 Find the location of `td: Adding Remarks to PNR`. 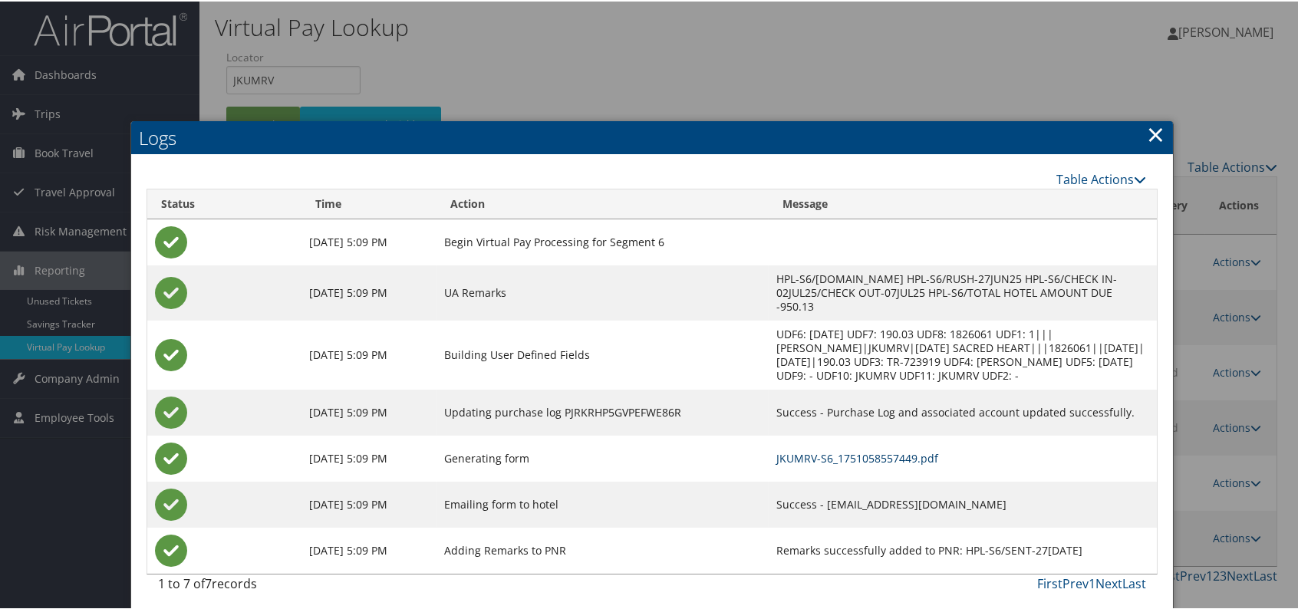

td: Adding Remarks to PNR is located at coordinates (602, 549).